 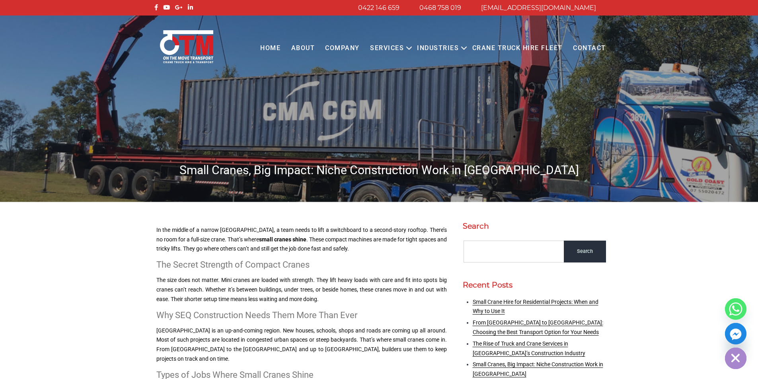 I want to click on h2: The Secret Strength of Compact Cranes, so click(x=302, y=265).